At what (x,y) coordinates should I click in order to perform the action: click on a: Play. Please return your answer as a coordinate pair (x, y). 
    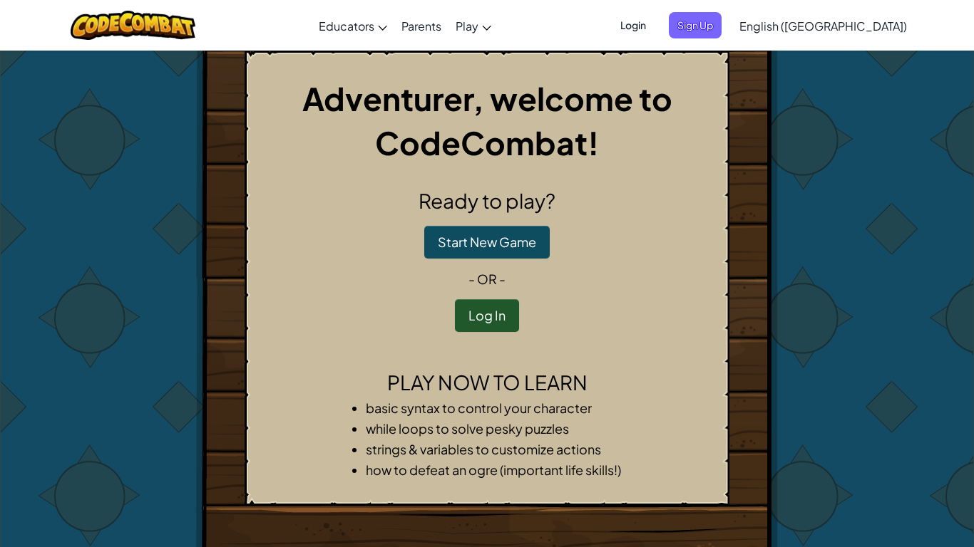
    Looking at the image, I should click on (473, 26).